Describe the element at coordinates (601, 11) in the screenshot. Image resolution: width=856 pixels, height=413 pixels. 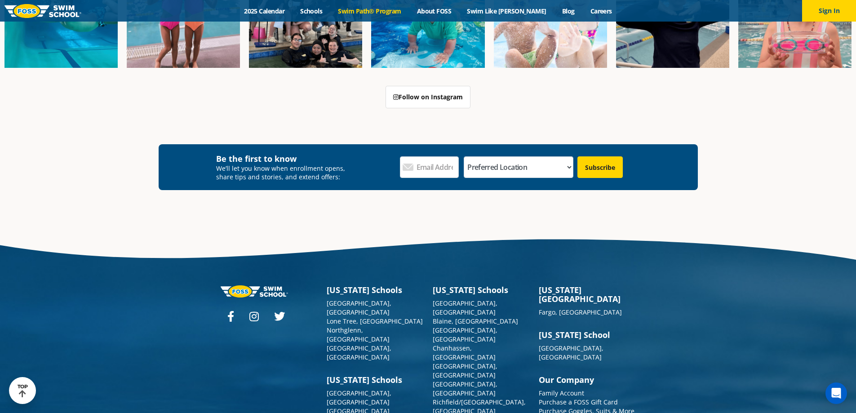
I see `a: Careers` at that location.